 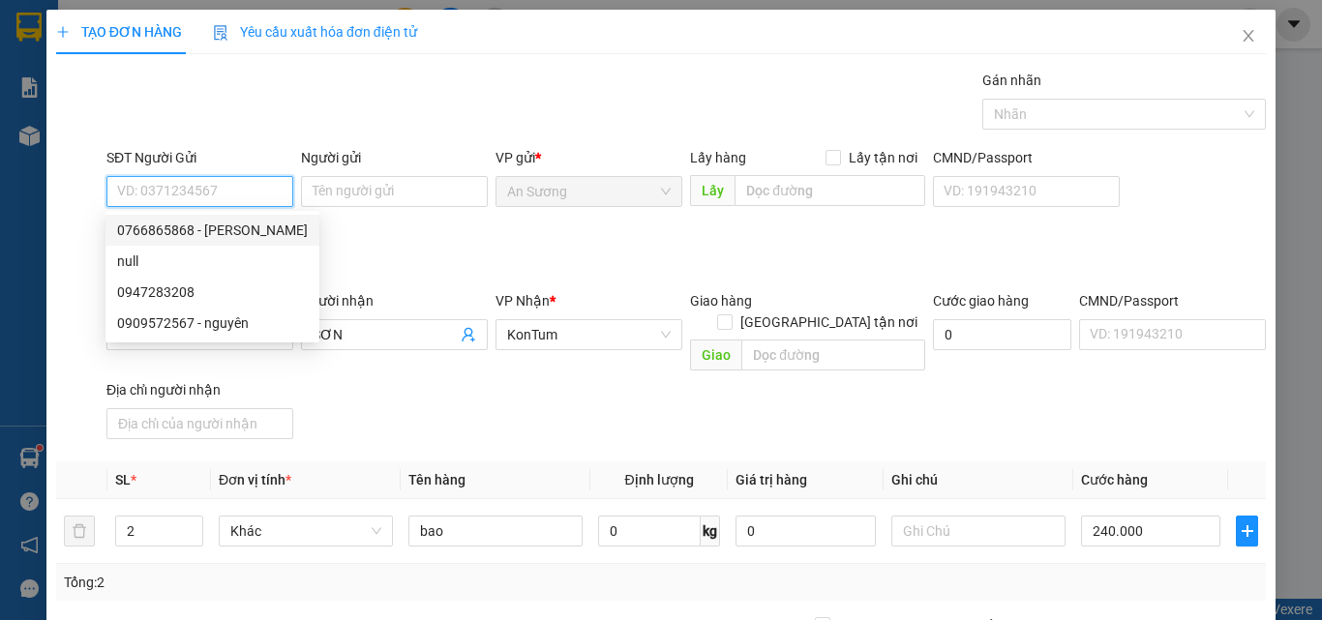 I want to click on span: Tên hàng, so click(x=436, y=480).